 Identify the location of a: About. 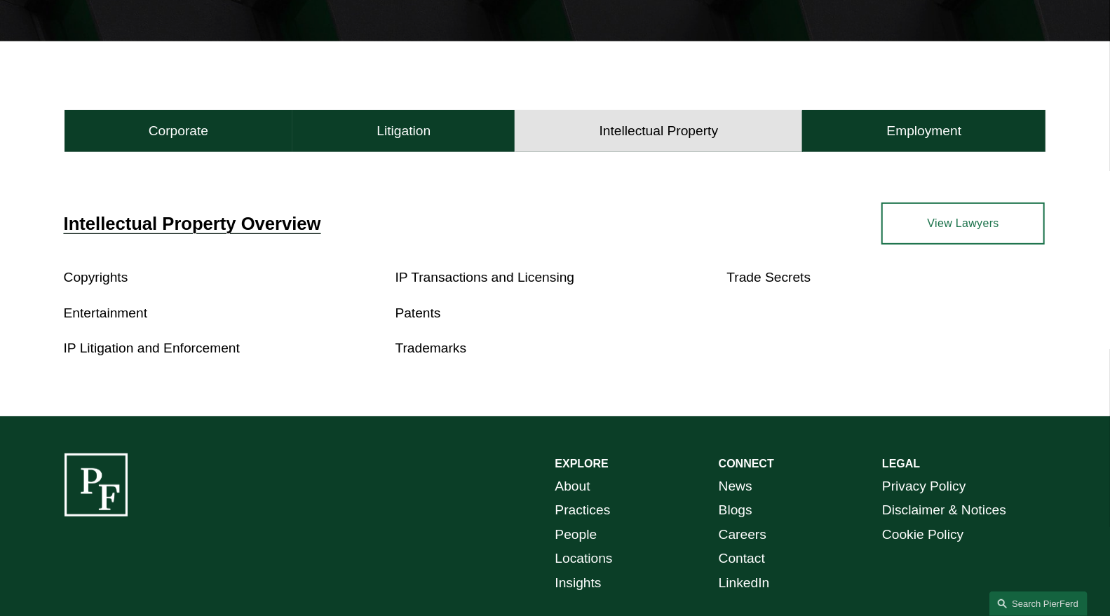
(573, 487).